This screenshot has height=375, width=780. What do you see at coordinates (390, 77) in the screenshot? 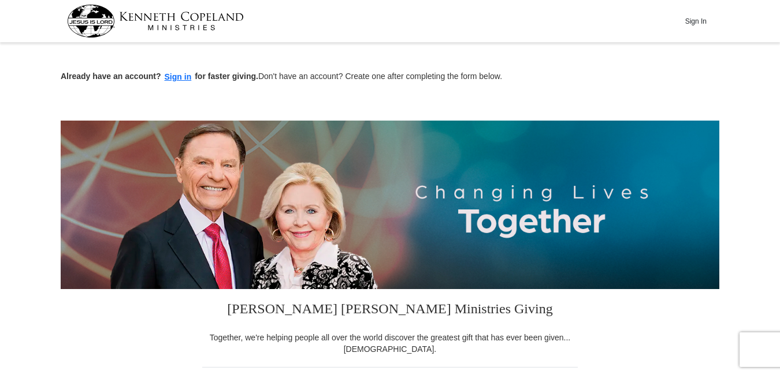
I see `p: Don't have an account? Create one after completing the form below.` at bounding box center [390, 77].